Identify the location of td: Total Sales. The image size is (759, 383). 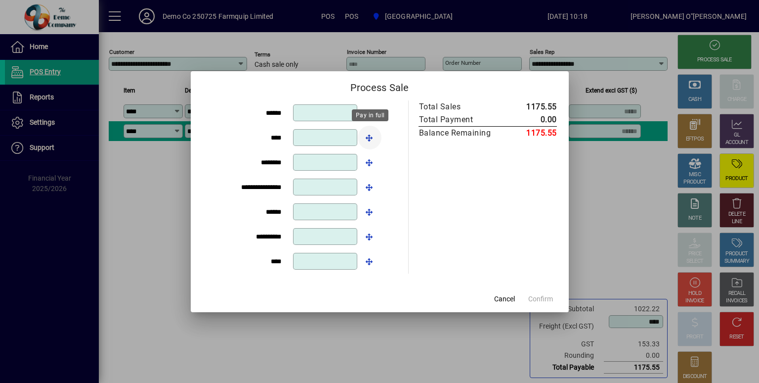
(465, 107).